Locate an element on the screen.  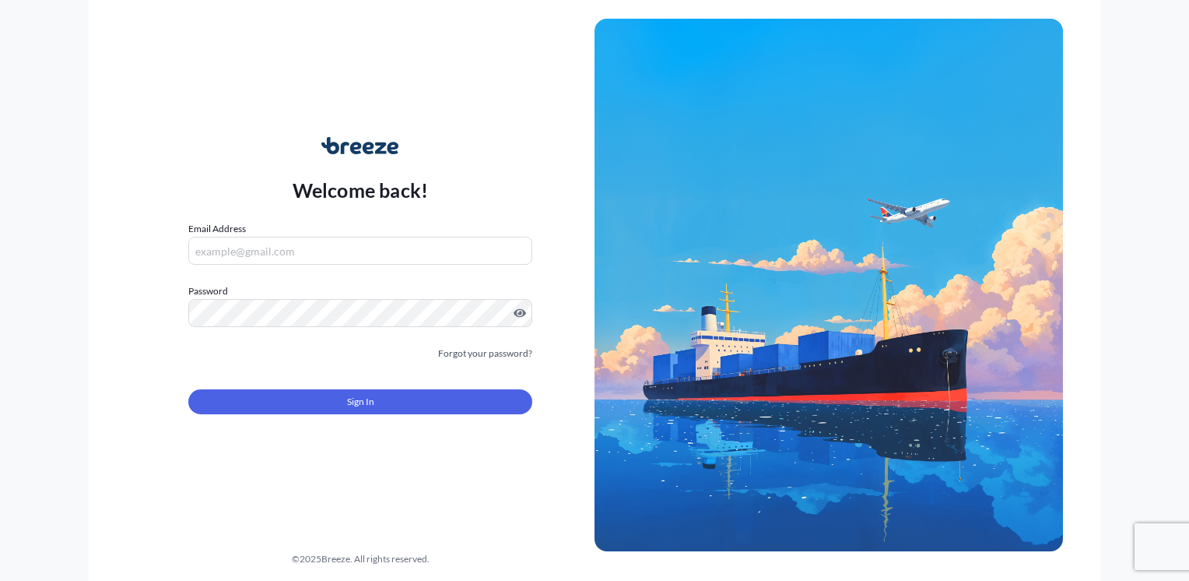
p: Welcome back! is located at coordinates (360, 190).